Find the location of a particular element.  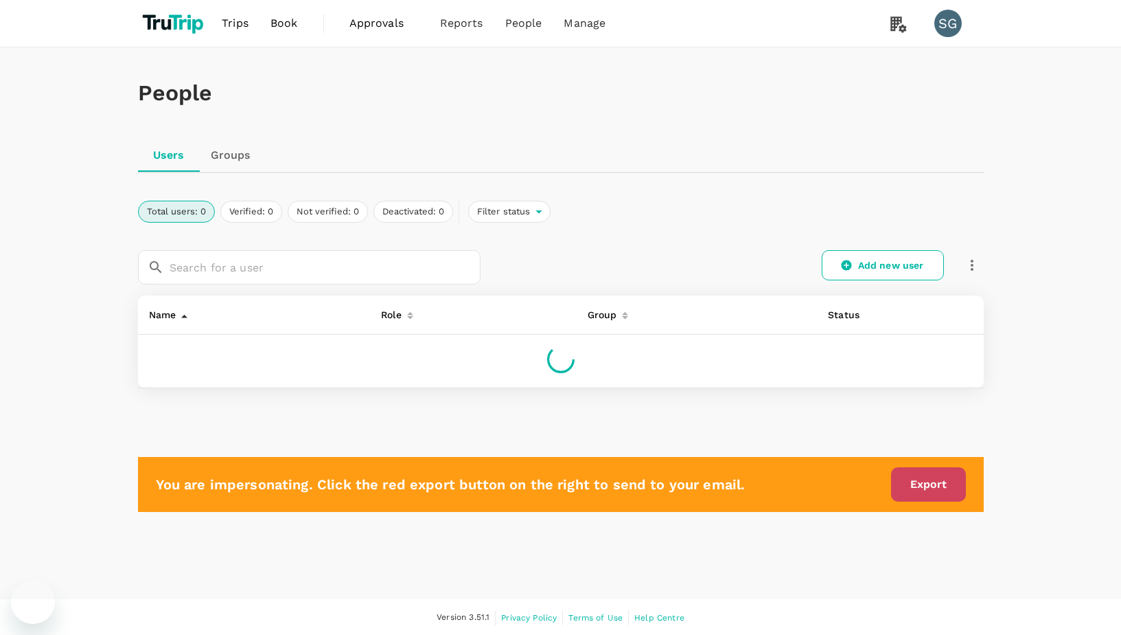

a: Terms of Use is located at coordinates (595, 617).